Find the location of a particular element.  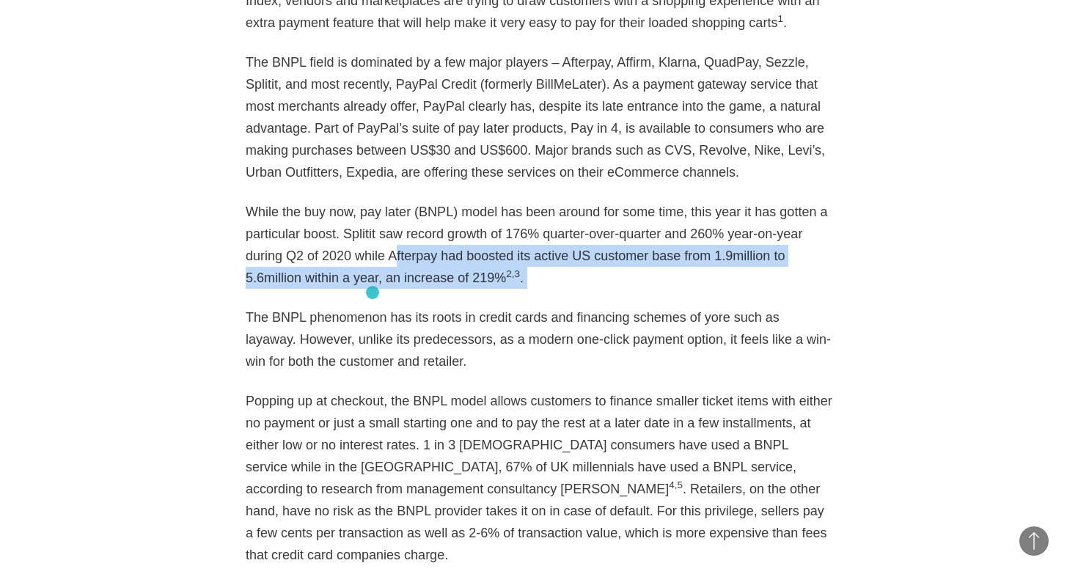

button: Back to Top is located at coordinates (1034, 541).